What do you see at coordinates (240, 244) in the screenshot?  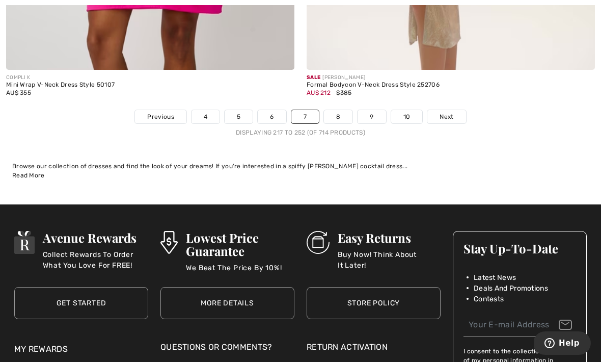 I see `h3: Lowest Price Guarantee` at bounding box center [240, 244].